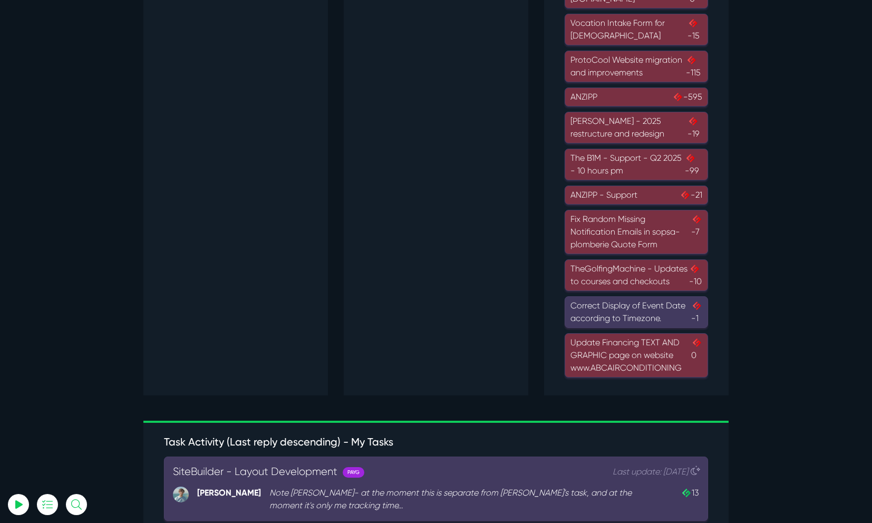  Describe the element at coordinates (636, 355) in the screenshot. I see `a: Update Financing TEXT AND GRAPHIC page on website www.ABCAIRCONDITIONING0` at that location.